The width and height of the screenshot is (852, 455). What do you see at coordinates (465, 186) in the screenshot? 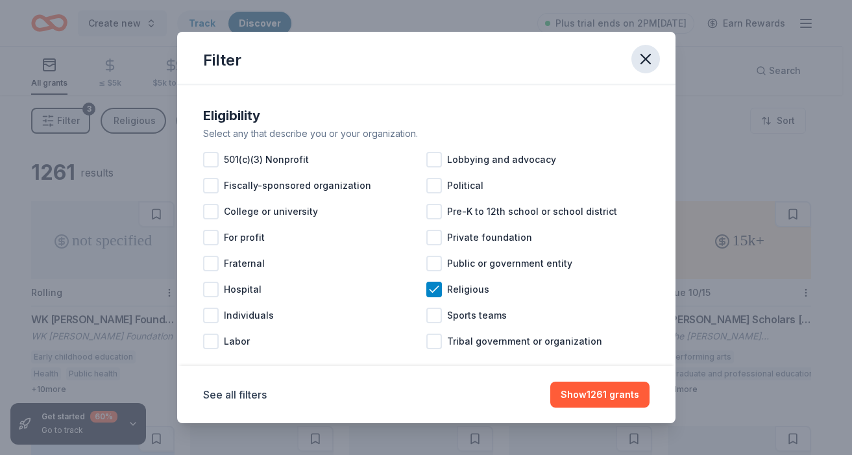
I see `span: Political` at bounding box center [465, 186].